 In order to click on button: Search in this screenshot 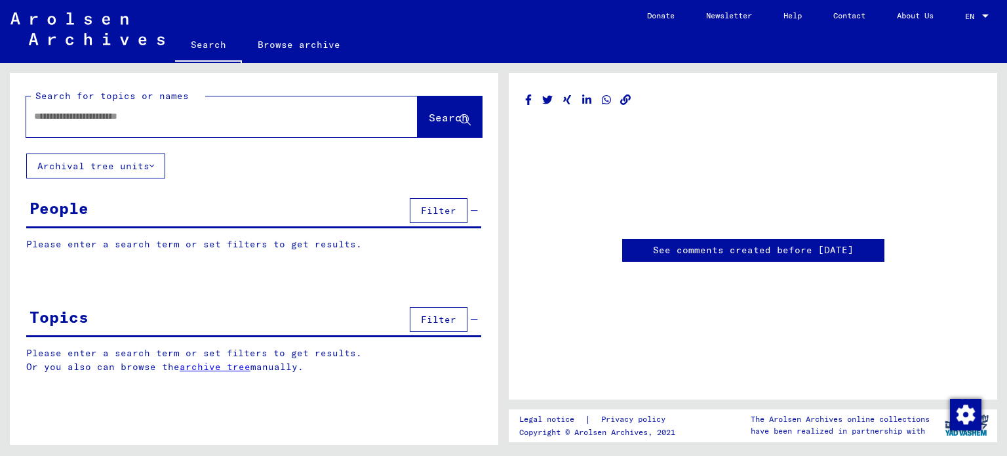, I will do `click(450, 117)`.